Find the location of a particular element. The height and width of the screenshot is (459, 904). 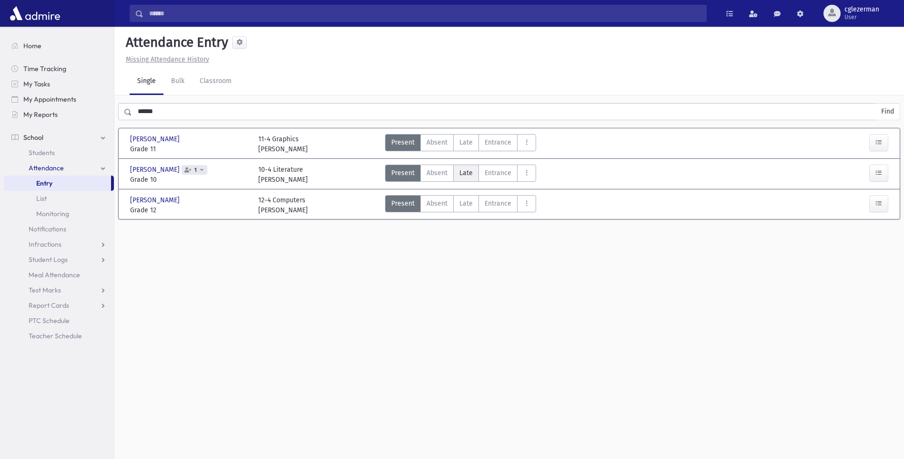

a: Teacher Schedule is located at coordinates (59, 336).